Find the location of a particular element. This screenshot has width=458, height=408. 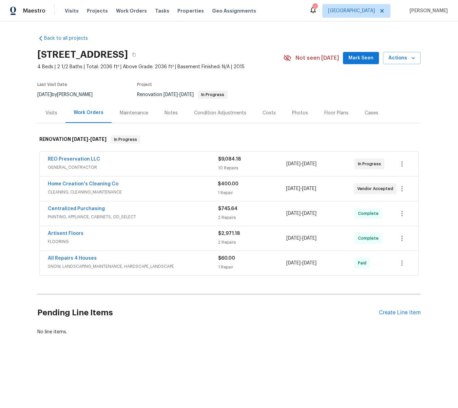

a: REO Preservation LLC is located at coordinates (74, 159).